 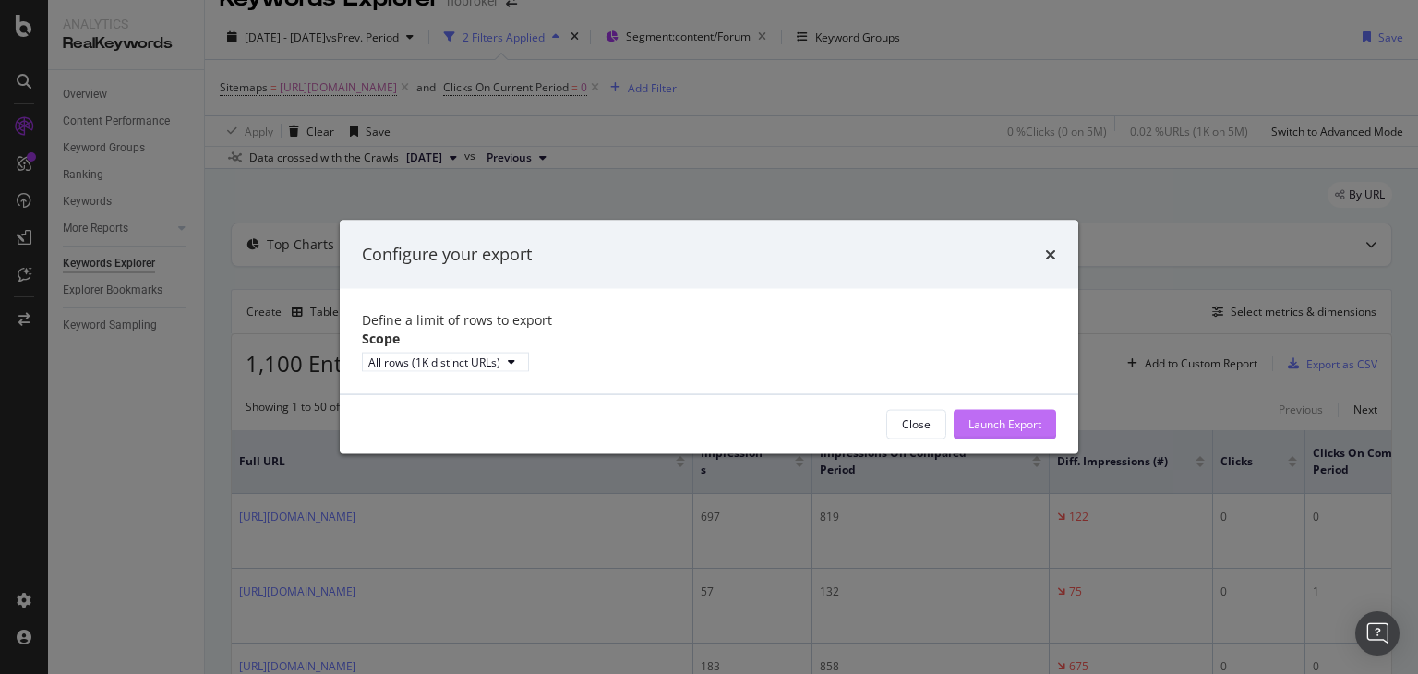 I want to click on div: Configure your export, so click(x=447, y=255).